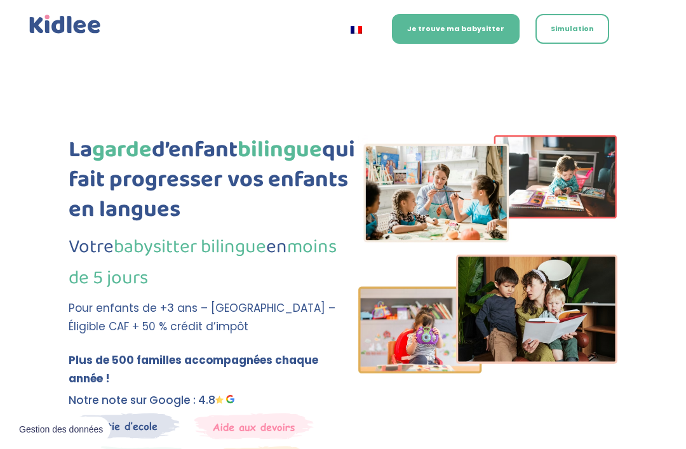  What do you see at coordinates (572, 29) in the screenshot?
I see `a: Simulation` at bounding box center [572, 29].